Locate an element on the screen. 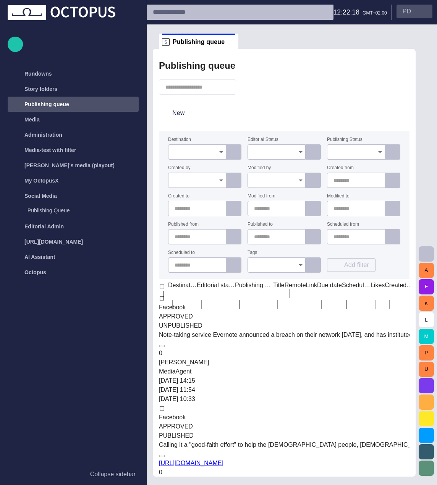  button: Collapse sidebar is located at coordinates (73, 474).